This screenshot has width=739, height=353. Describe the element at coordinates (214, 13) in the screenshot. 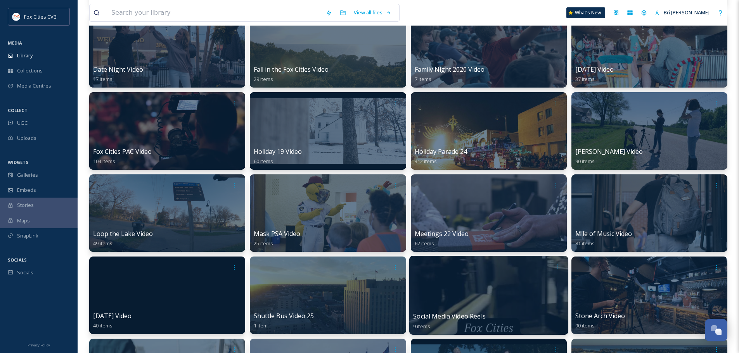

I see `input: Search your library` at that location.